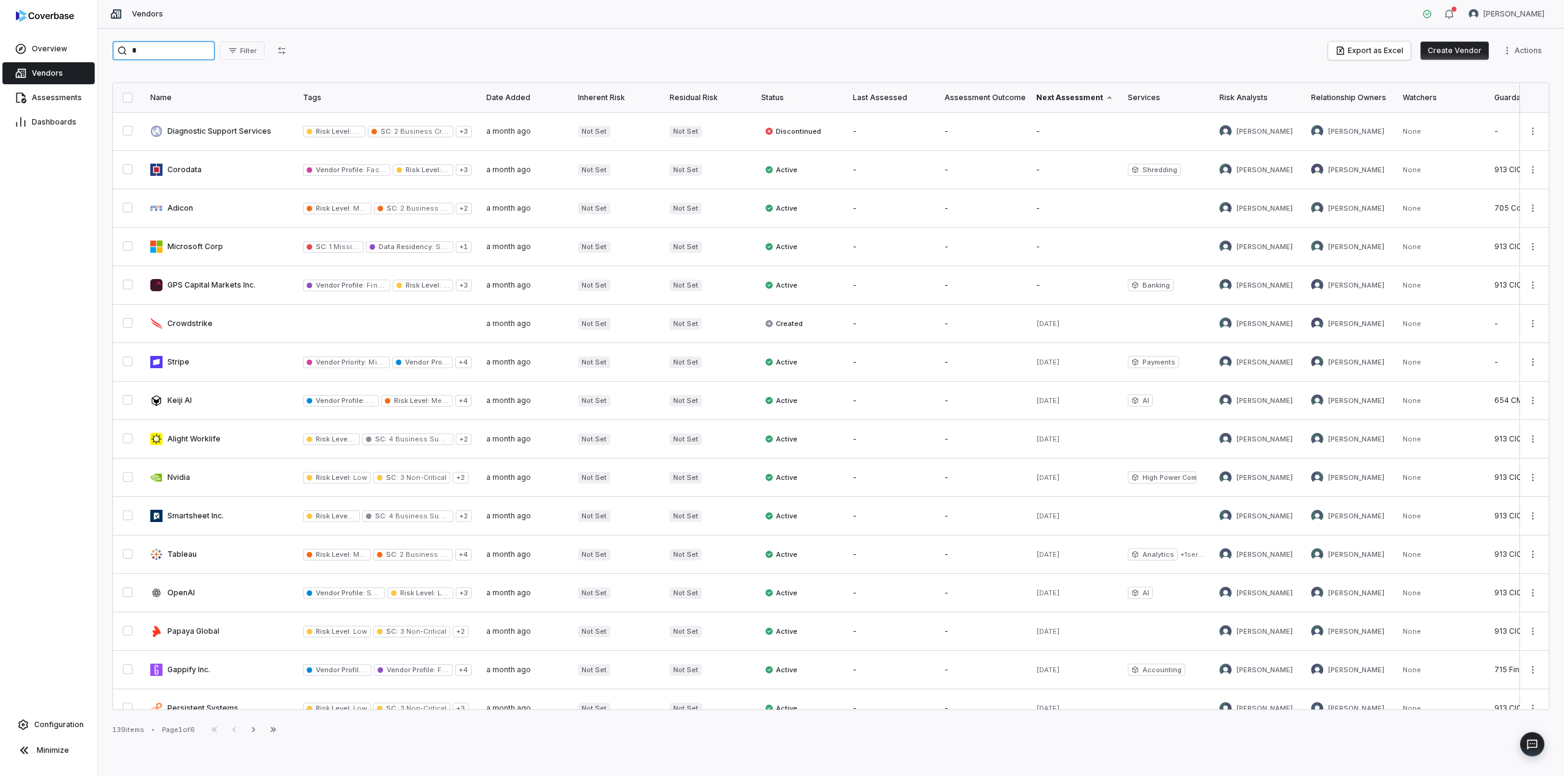 Image resolution: width=1564 pixels, height=776 pixels. Describe the element at coordinates (708, 98) in the screenshot. I see `div: Residual Risk` at that location.